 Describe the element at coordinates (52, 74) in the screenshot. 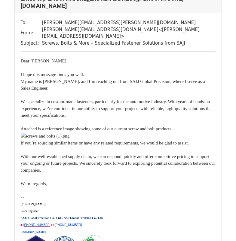

I see `font: I hope this message finds you well.` at that location.